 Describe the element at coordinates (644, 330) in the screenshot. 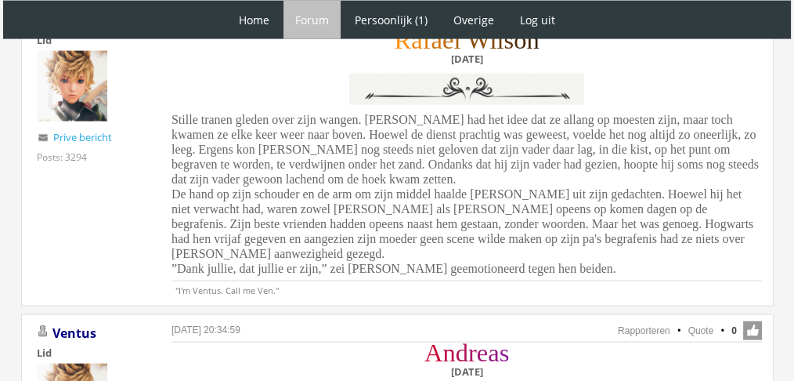

I see `a: Rapporteren` at that location.